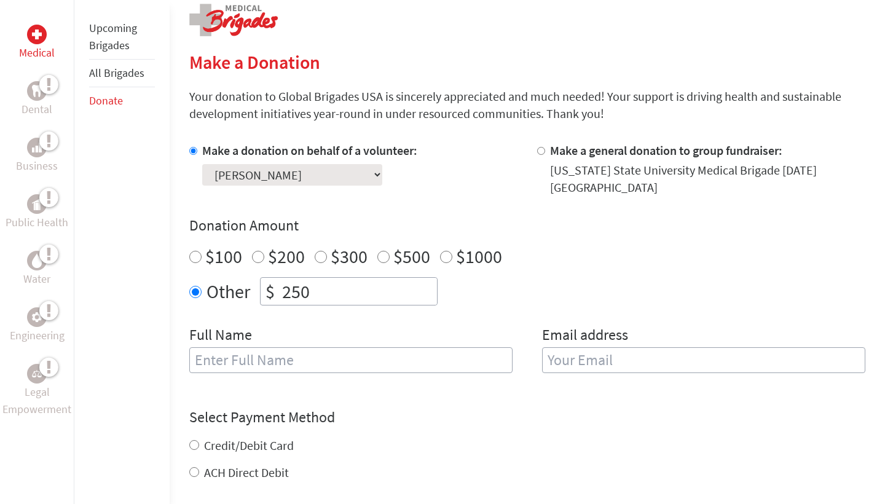 The width and height of the screenshot is (885, 504). Describe the element at coordinates (37, 109) in the screenshot. I see `p: Dental` at that location.